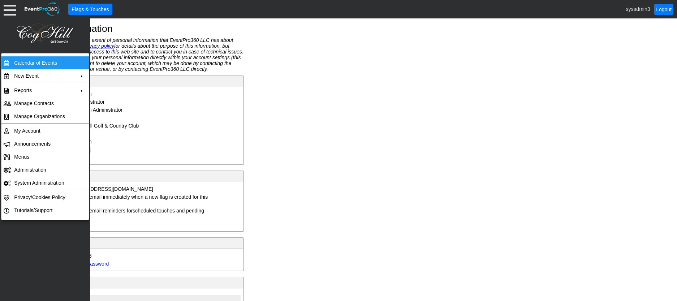 This screenshot has width=677, height=301. What do you see at coordinates (45, 197) in the screenshot?
I see `tr: Privacy/Cookies Policy` at bounding box center [45, 197].